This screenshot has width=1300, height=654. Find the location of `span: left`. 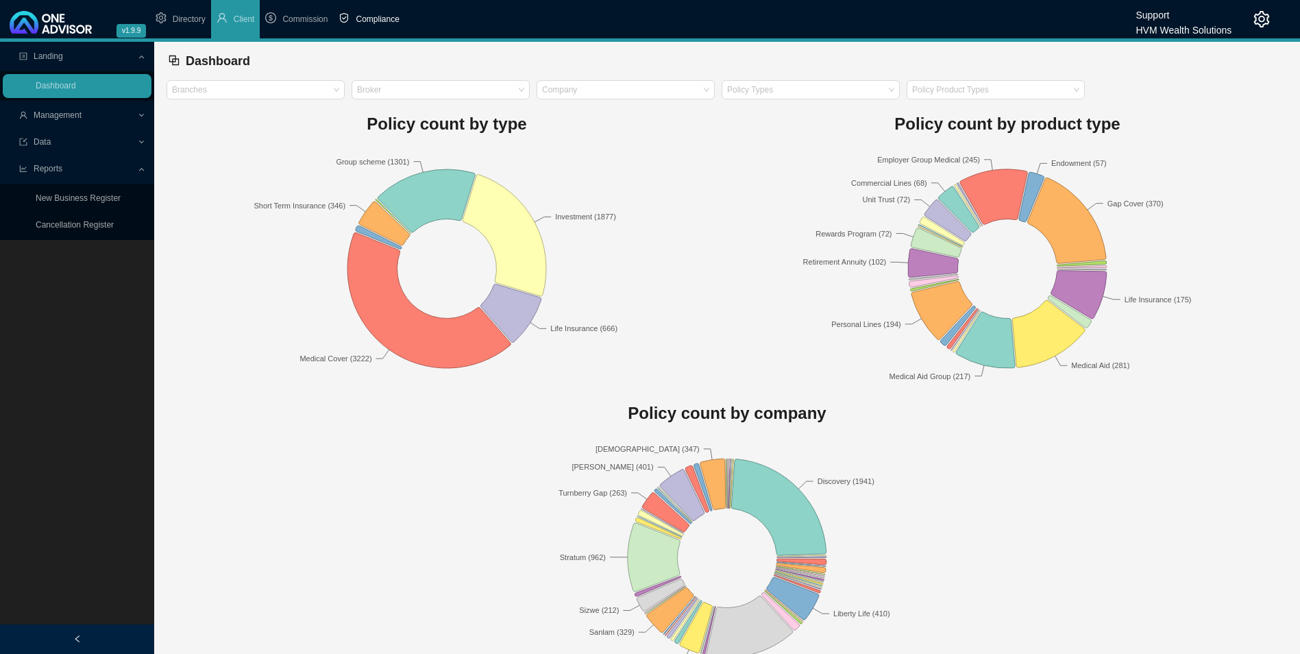

span: left is located at coordinates (77, 639).